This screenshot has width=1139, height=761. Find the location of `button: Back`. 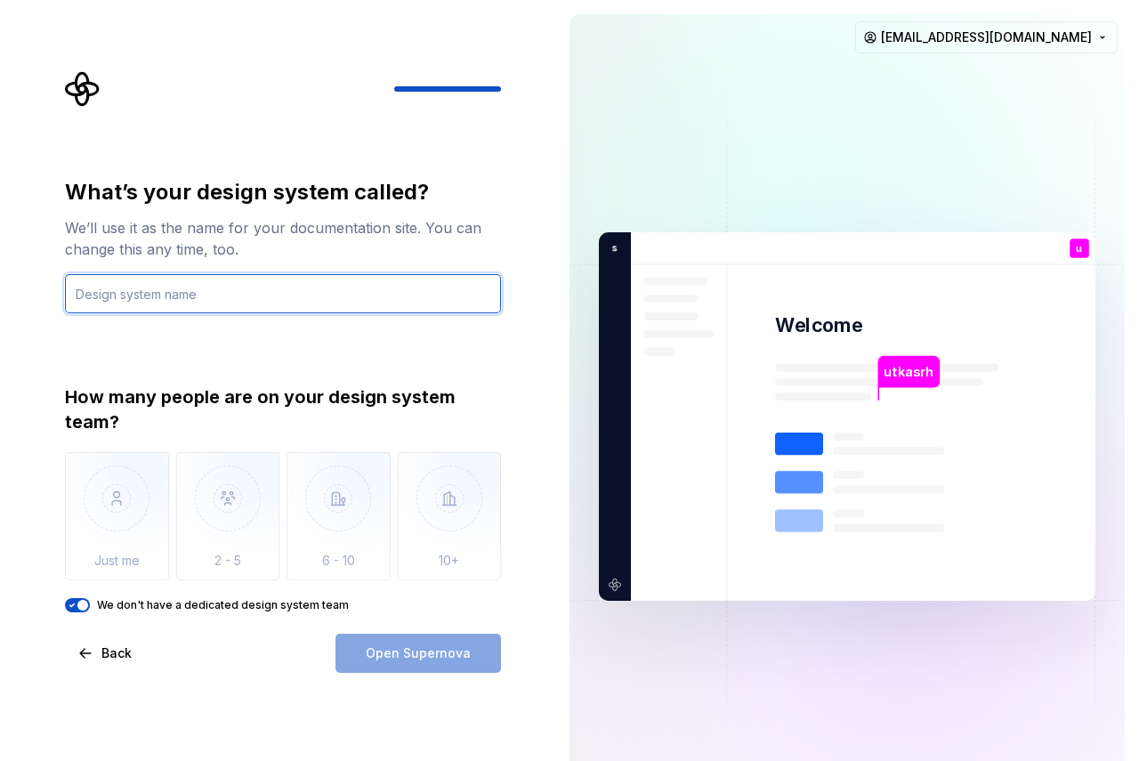

button: Back is located at coordinates (106, 653).